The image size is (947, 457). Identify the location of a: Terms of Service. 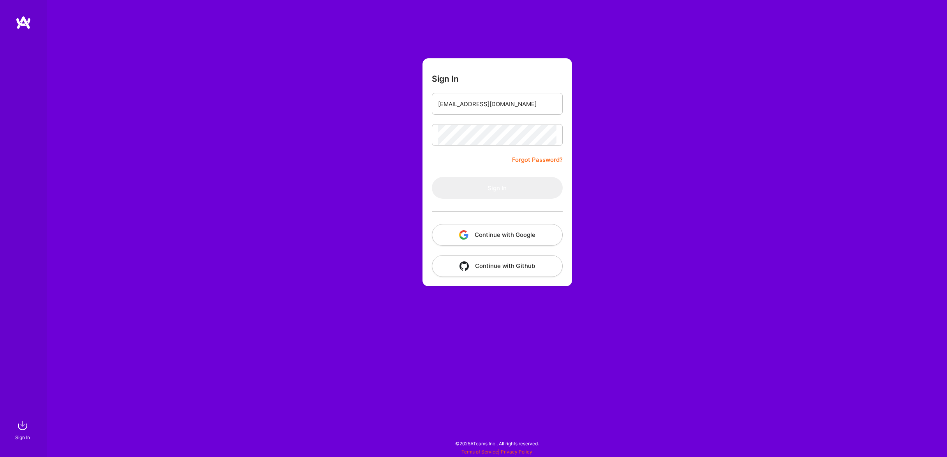
(480, 452).